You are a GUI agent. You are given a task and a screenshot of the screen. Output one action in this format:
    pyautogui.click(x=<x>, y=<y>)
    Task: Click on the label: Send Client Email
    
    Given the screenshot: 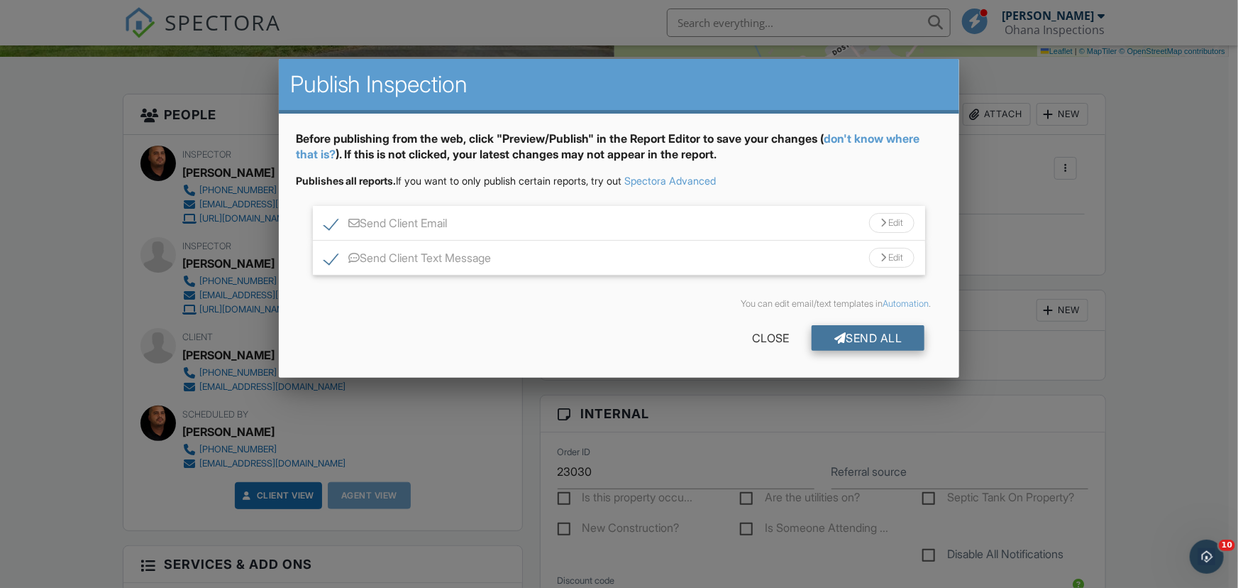 What is the action you would take?
    pyautogui.click(x=386, y=225)
    